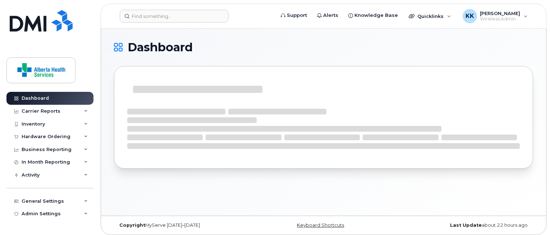 Image resolution: width=550 pixels, height=235 pixels. What do you see at coordinates (160, 47) in the screenshot?
I see `span: Dashboard` at bounding box center [160, 47].